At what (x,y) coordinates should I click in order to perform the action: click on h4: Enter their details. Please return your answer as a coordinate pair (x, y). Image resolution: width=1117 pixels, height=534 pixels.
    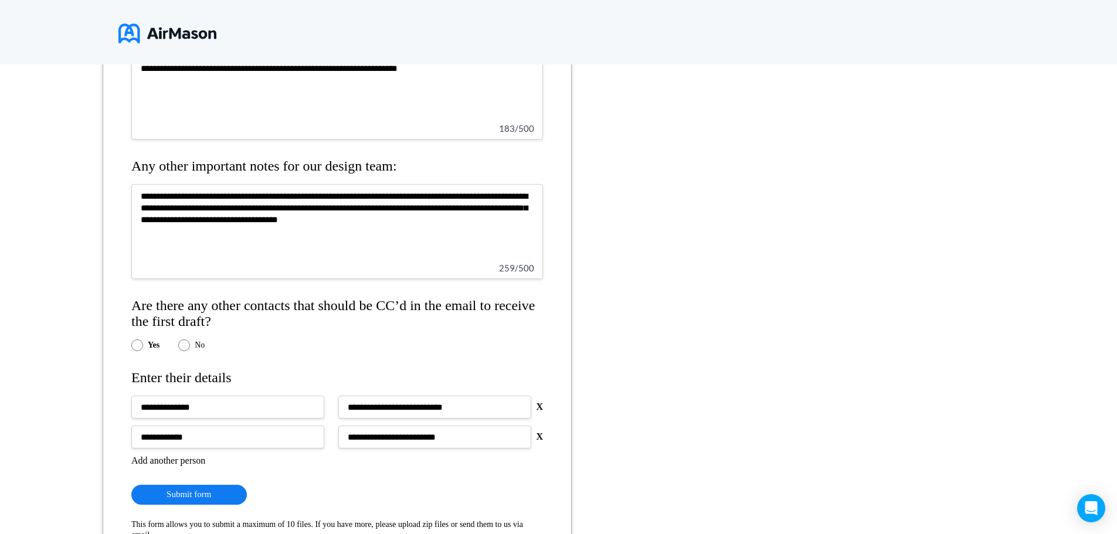
    Looking at the image, I should click on (337, 378).